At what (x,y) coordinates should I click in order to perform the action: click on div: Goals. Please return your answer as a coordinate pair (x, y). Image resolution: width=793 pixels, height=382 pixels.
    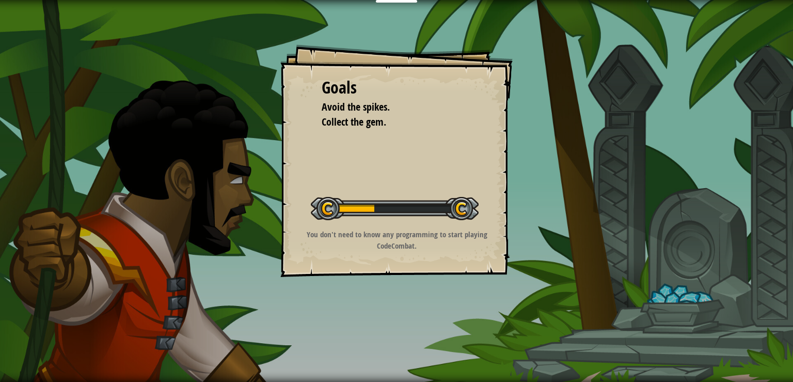
    Looking at the image, I should click on (397, 88).